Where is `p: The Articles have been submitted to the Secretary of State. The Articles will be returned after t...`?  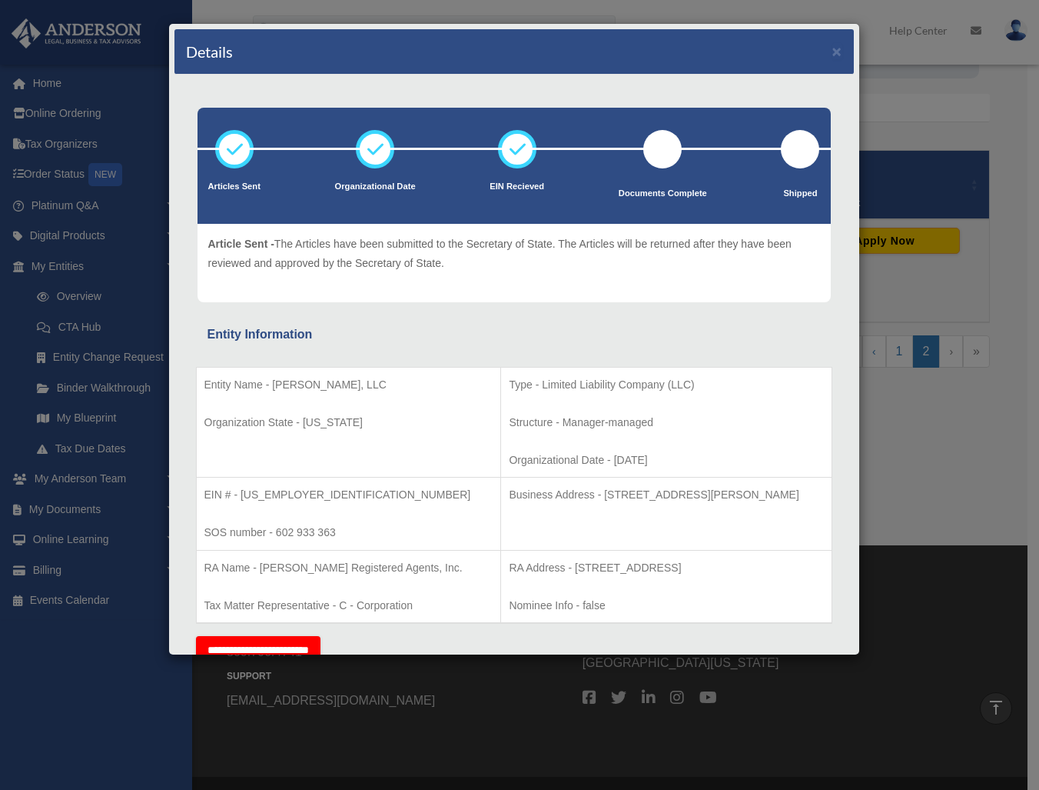
p: The Articles have been submitted to the Secretary of State. The Articles will be returned after t... is located at coordinates (514, 253).